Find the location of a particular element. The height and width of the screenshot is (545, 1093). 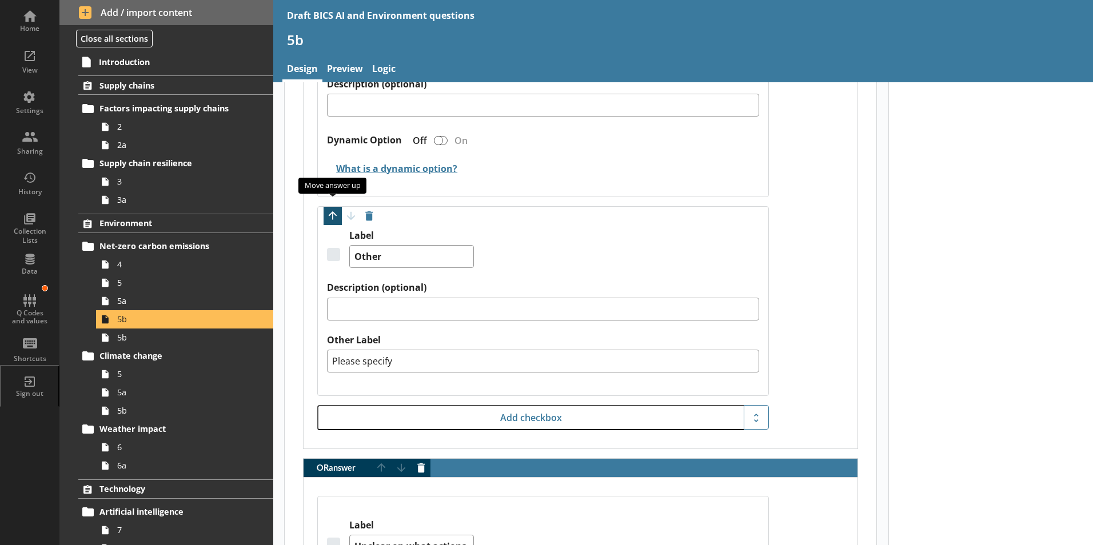

div: Data is located at coordinates (30, 272).